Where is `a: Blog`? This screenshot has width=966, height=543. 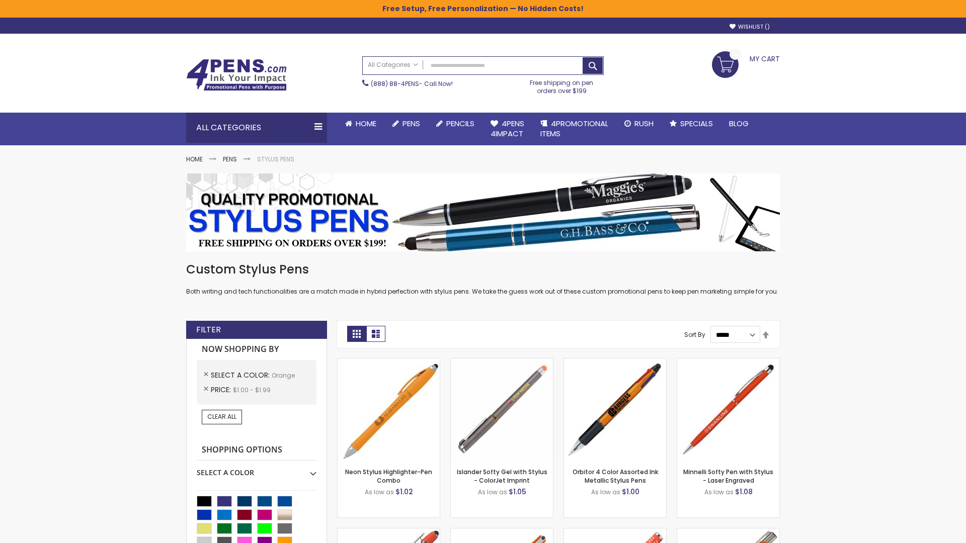
a: Blog is located at coordinates (739, 124).